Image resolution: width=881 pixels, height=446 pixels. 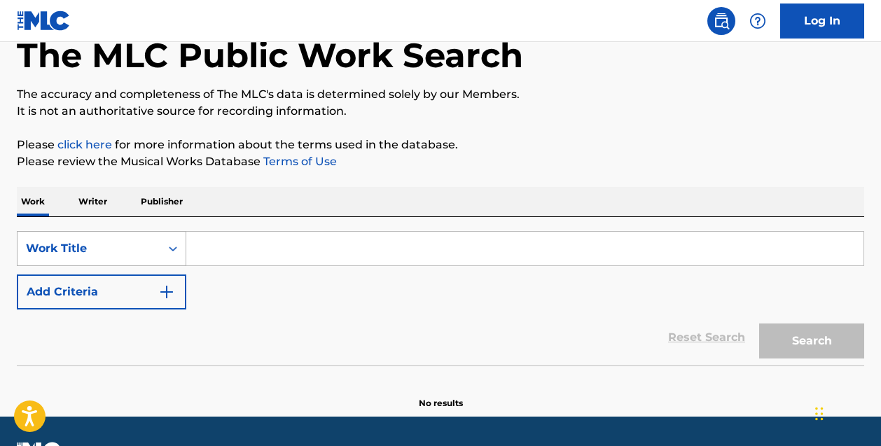 What do you see at coordinates (722, 21) in the screenshot?
I see `a: Public Search` at bounding box center [722, 21].